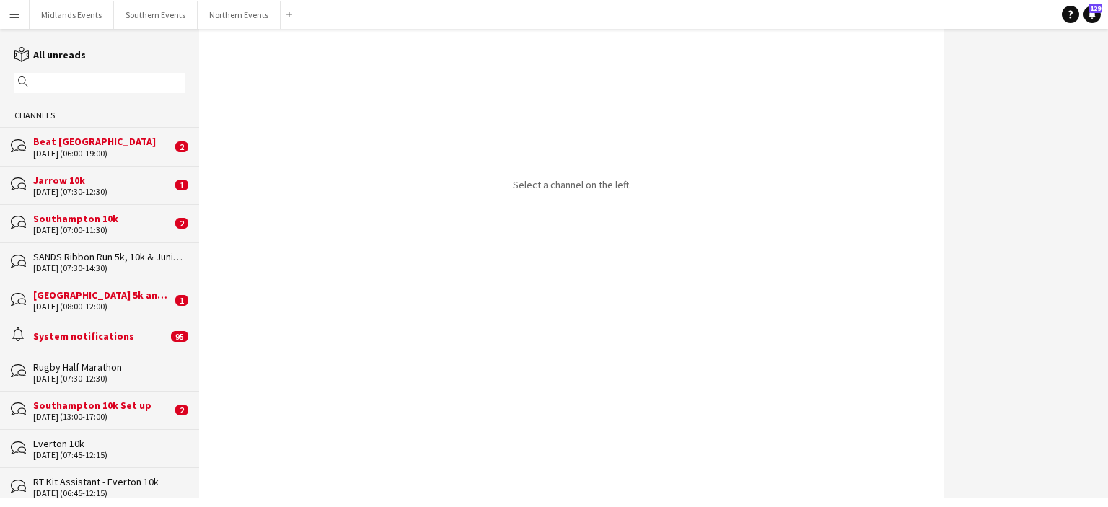  Describe the element at coordinates (109, 367) in the screenshot. I see `div: Rugby Half Marathon` at that location.